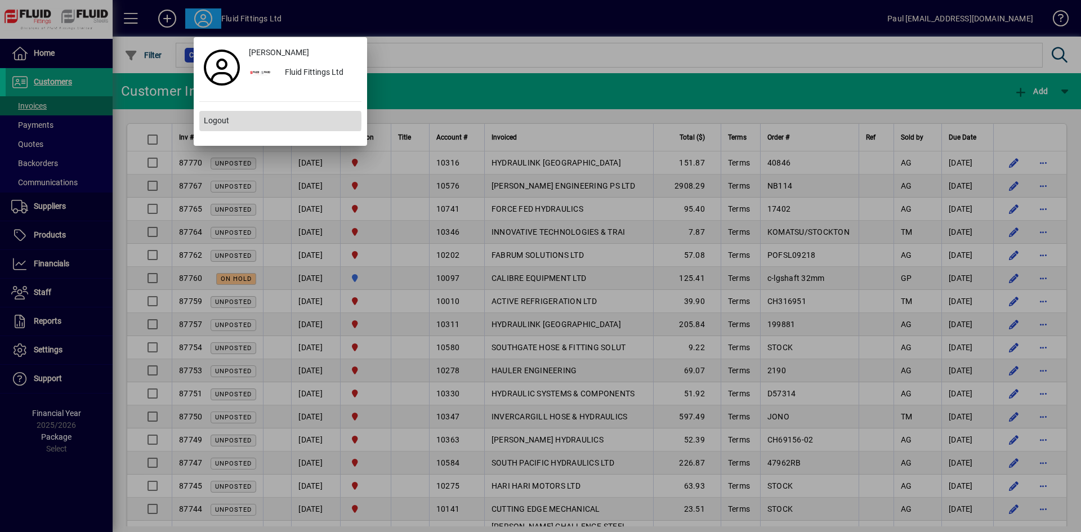 This screenshot has width=1081, height=532. Describe the element at coordinates (222, 68) in the screenshot. I see `a: Profile` at that location.